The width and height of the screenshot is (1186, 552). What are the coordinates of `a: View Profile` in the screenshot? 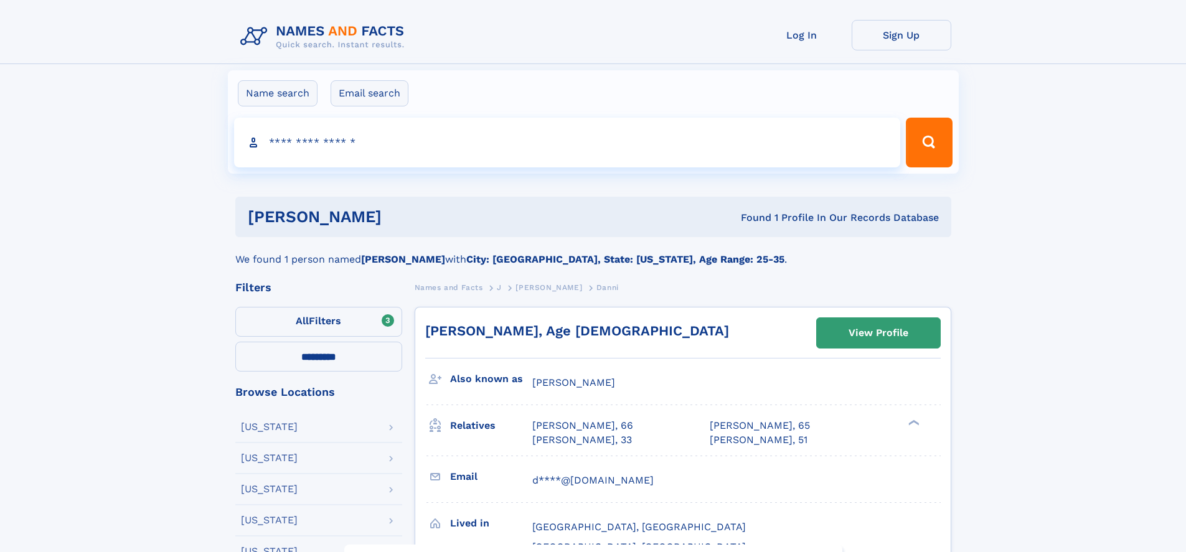 It's located at (878, 333).